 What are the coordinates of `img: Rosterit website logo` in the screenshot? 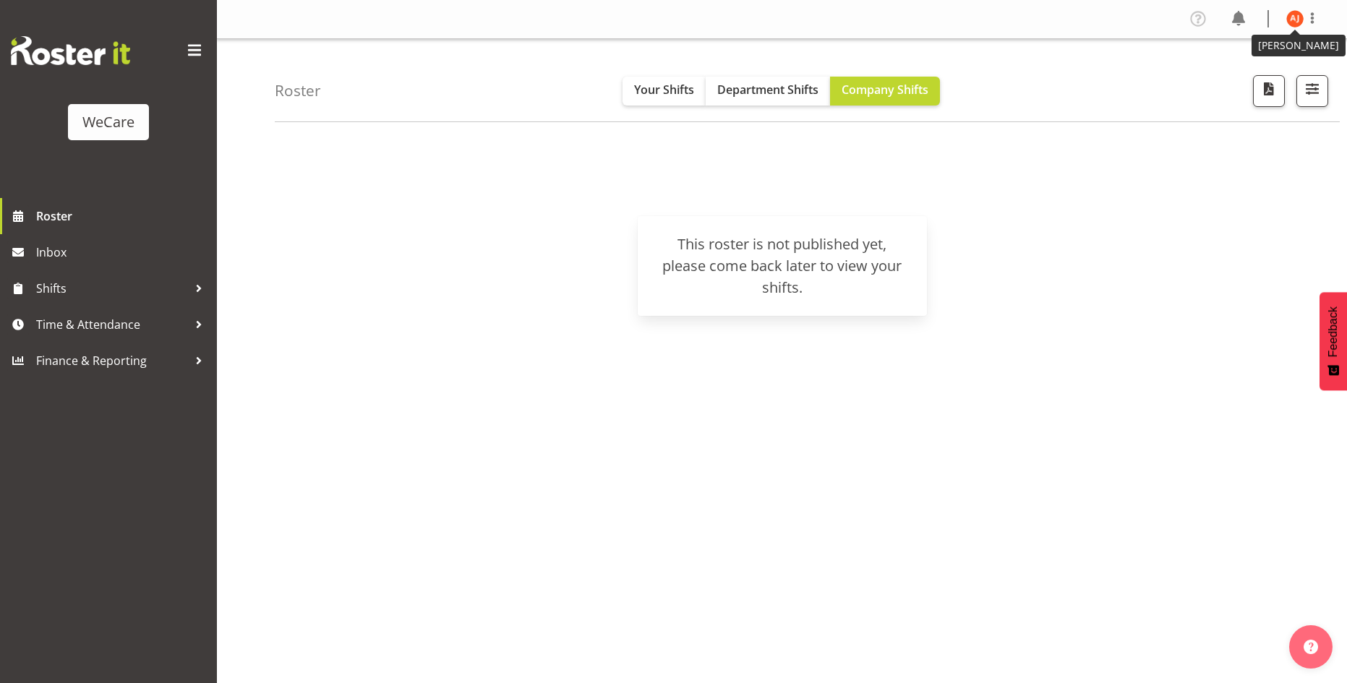 It's located at (70, 51).